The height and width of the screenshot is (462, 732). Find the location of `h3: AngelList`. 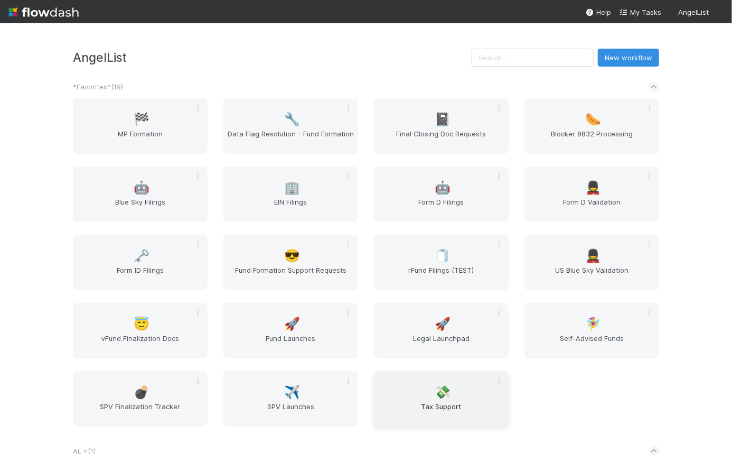

h3: AngelList is located at coordinates (272, 57).